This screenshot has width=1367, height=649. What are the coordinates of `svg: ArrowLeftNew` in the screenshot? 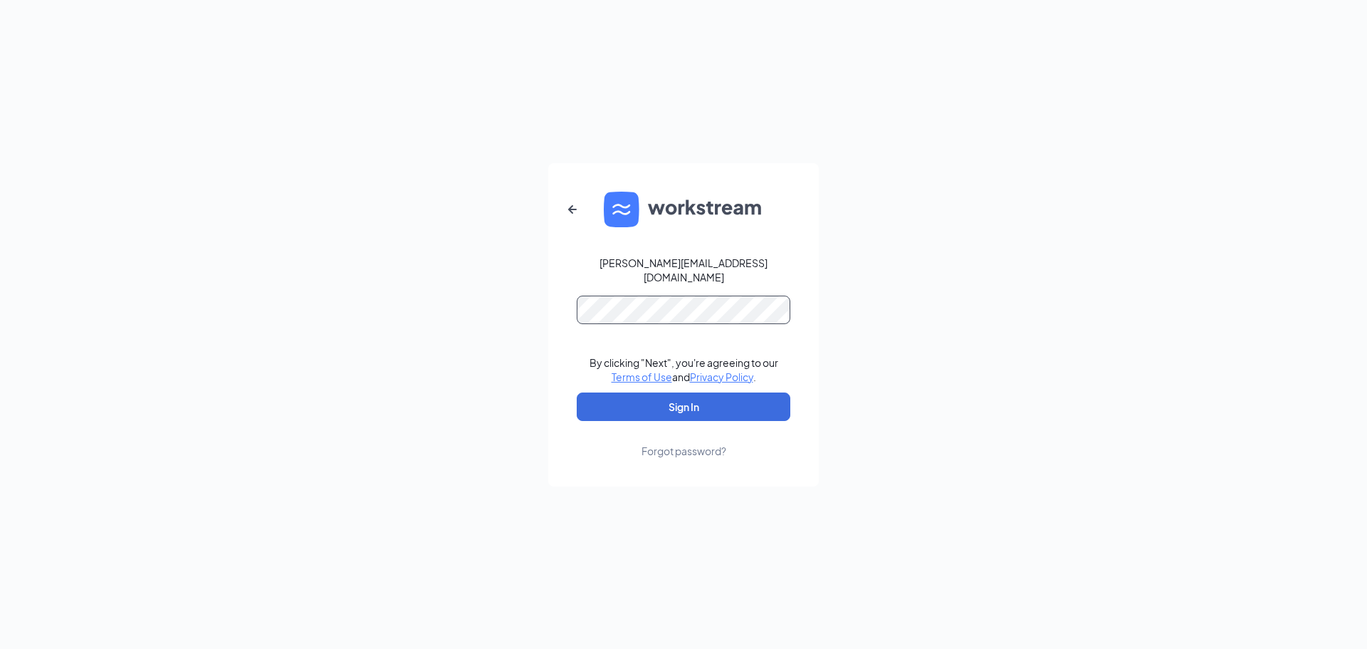 It's located at (572, 209).